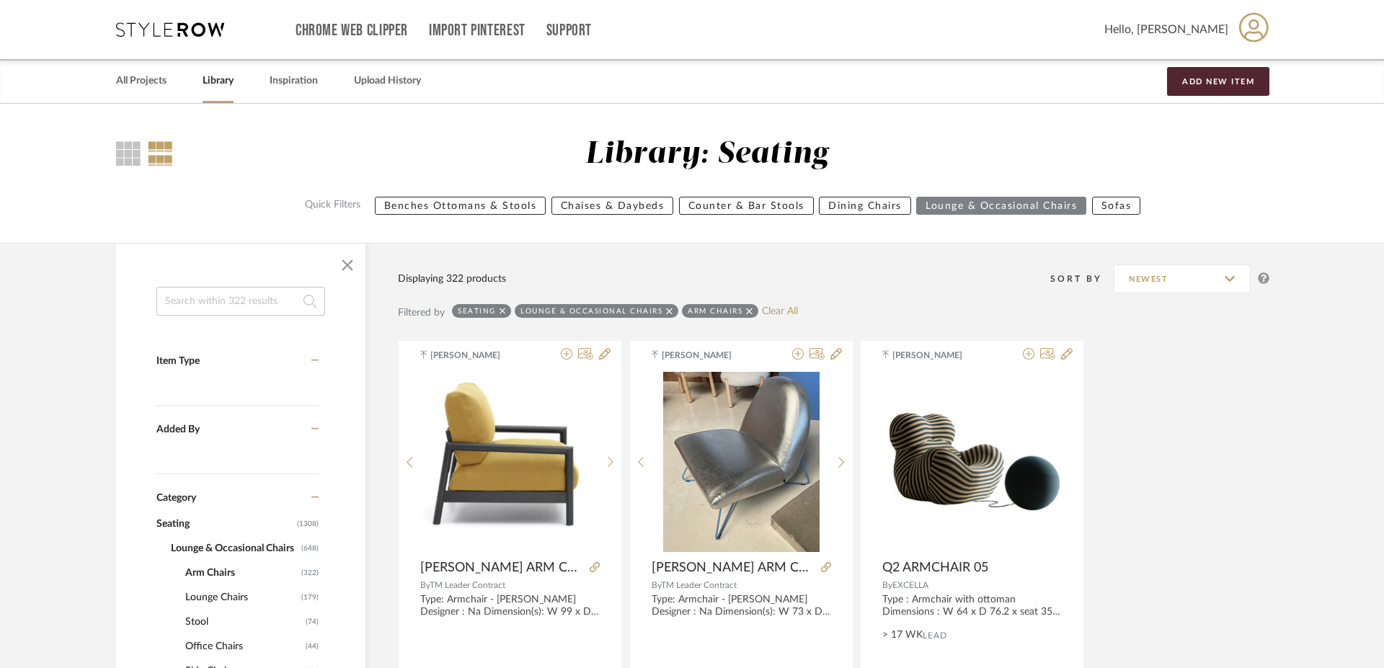  I want to click on img: Q2 ARMCHAIR 05, so click(972, 462).